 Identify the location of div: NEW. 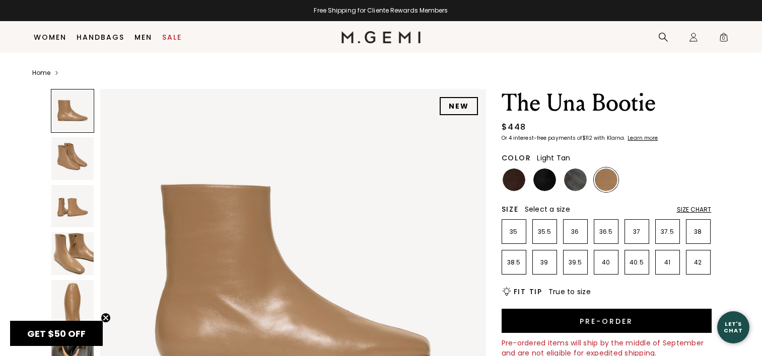
(459, 106).